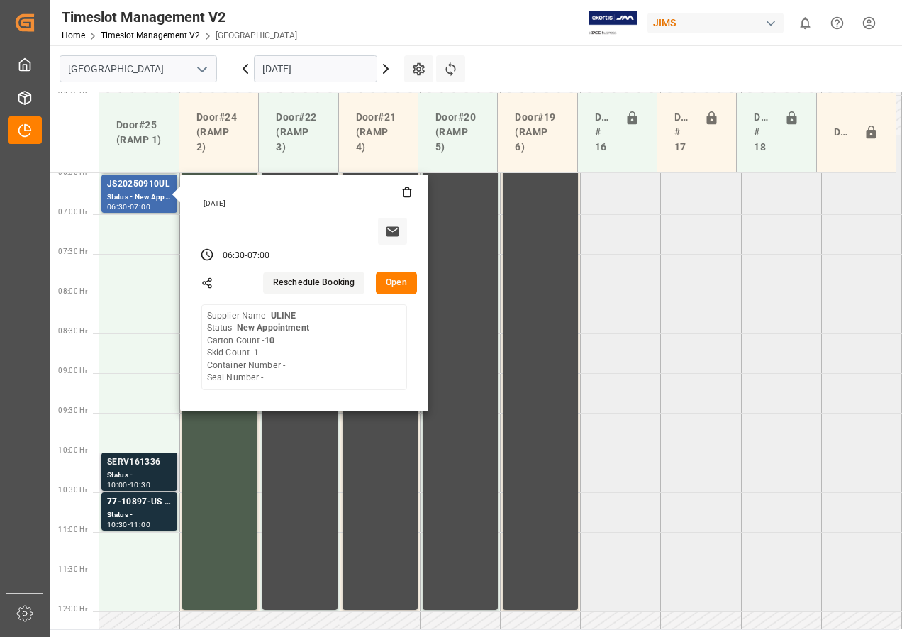 Image resolution: width=902 pixels, height=637 pixels. What do you see at coordinates (763, 132) in the screenshot?
I see `div: Doors # 18` at bounding box center [763, 132].